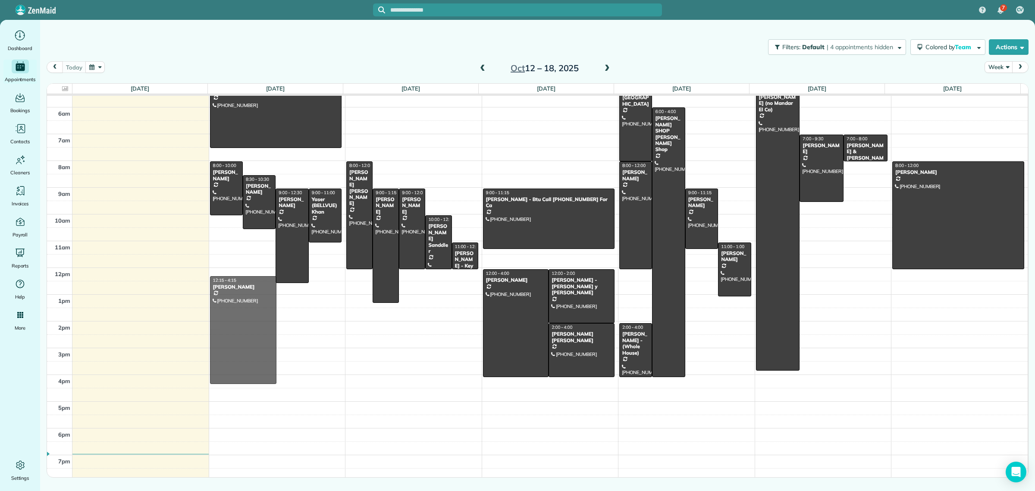 This screenshot has height=491, width=1035. What do you see at coordinates (1003, 8) in the screenshot?
I see `span: 7` at bounding box center [1003, 8].